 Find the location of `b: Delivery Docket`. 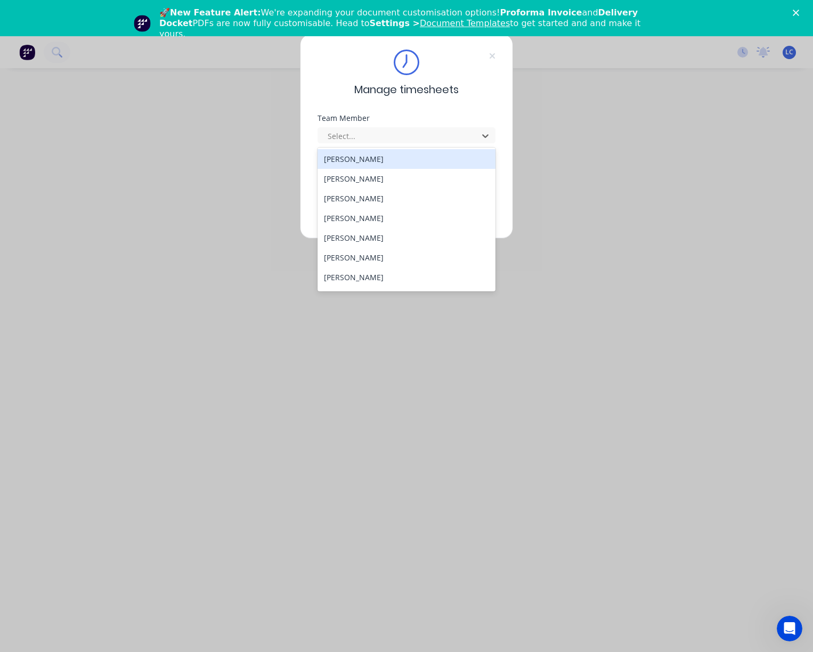

b: Delivery Docket is located at coordinates (399, 18).